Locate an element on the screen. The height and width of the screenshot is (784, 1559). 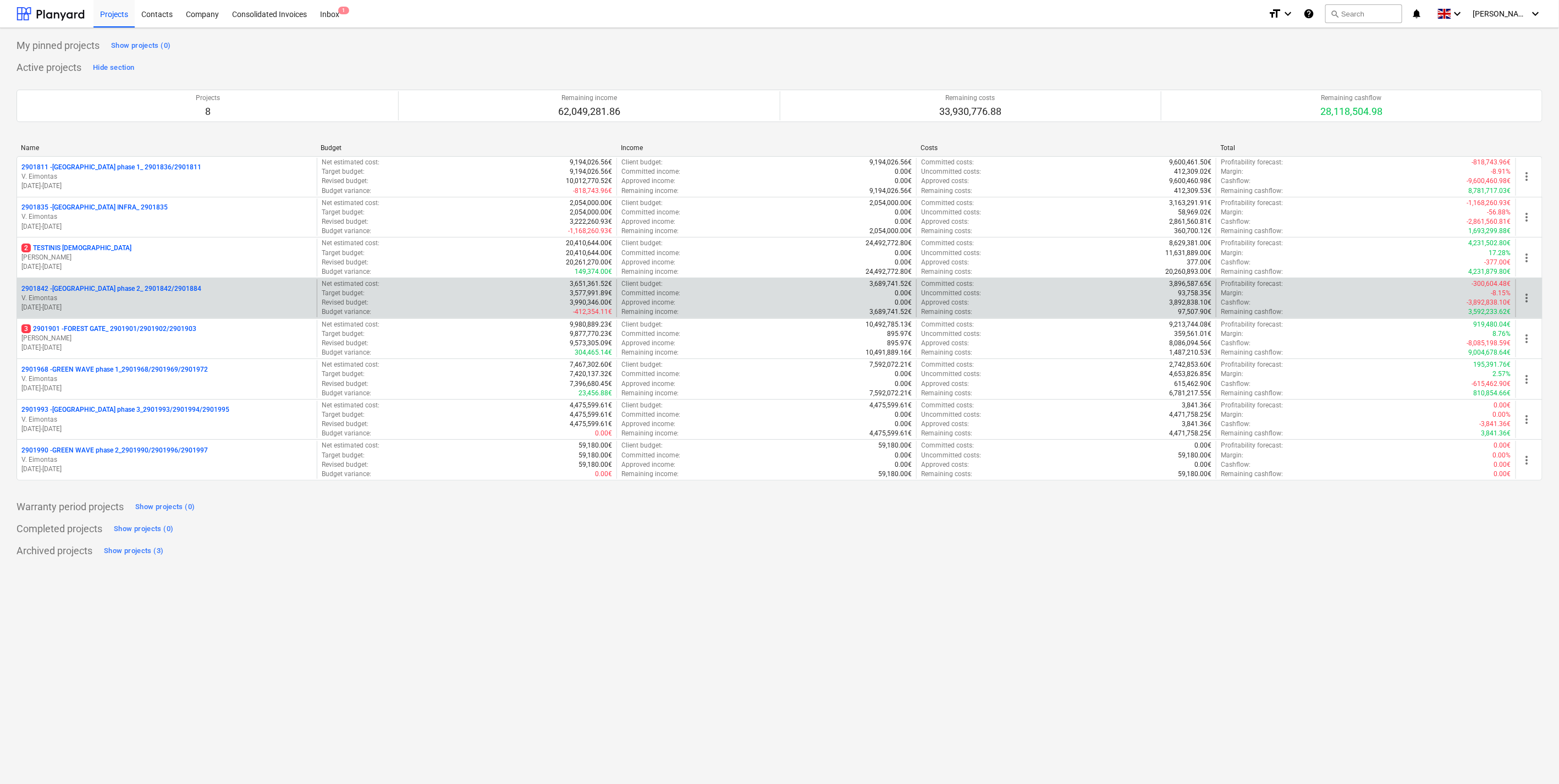
p: 0.00% is located at coordinates (1501, 414).